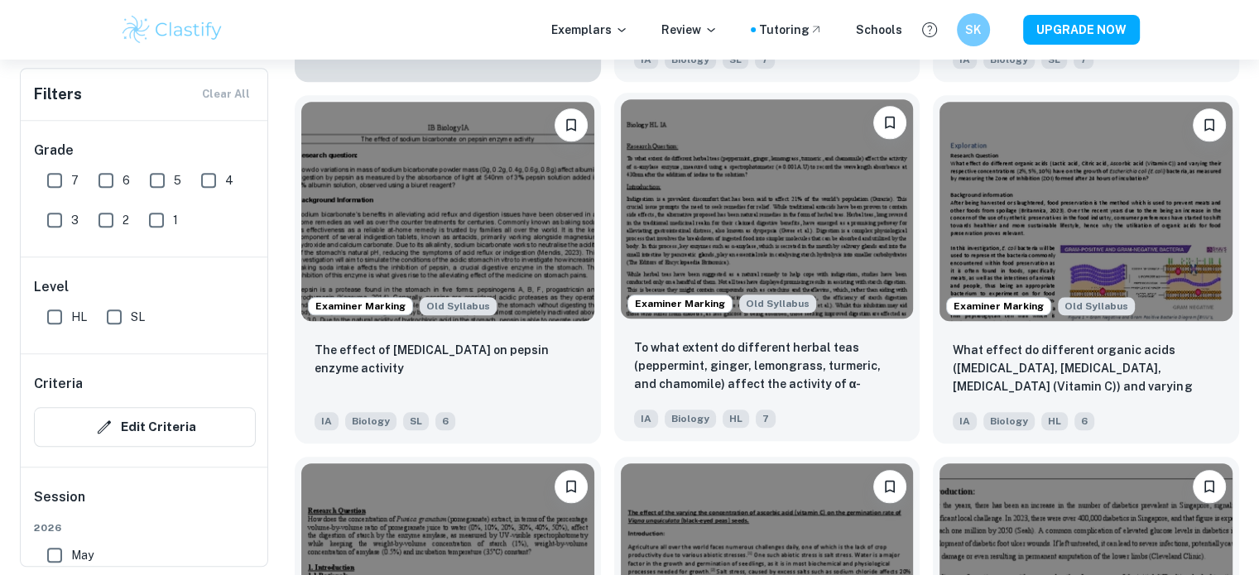 The width and height of the screenshot is (1259, 575). I want to click on h6: SK, so click(972, 30).